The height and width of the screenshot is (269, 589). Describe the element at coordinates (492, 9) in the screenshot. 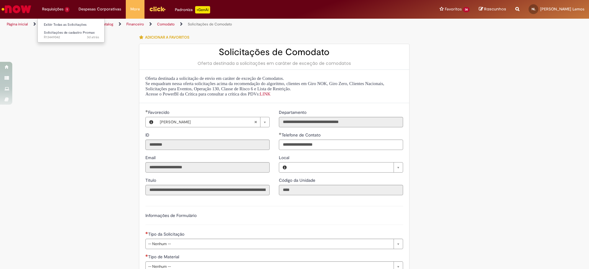

I see `a: Rascunhos` at that location.